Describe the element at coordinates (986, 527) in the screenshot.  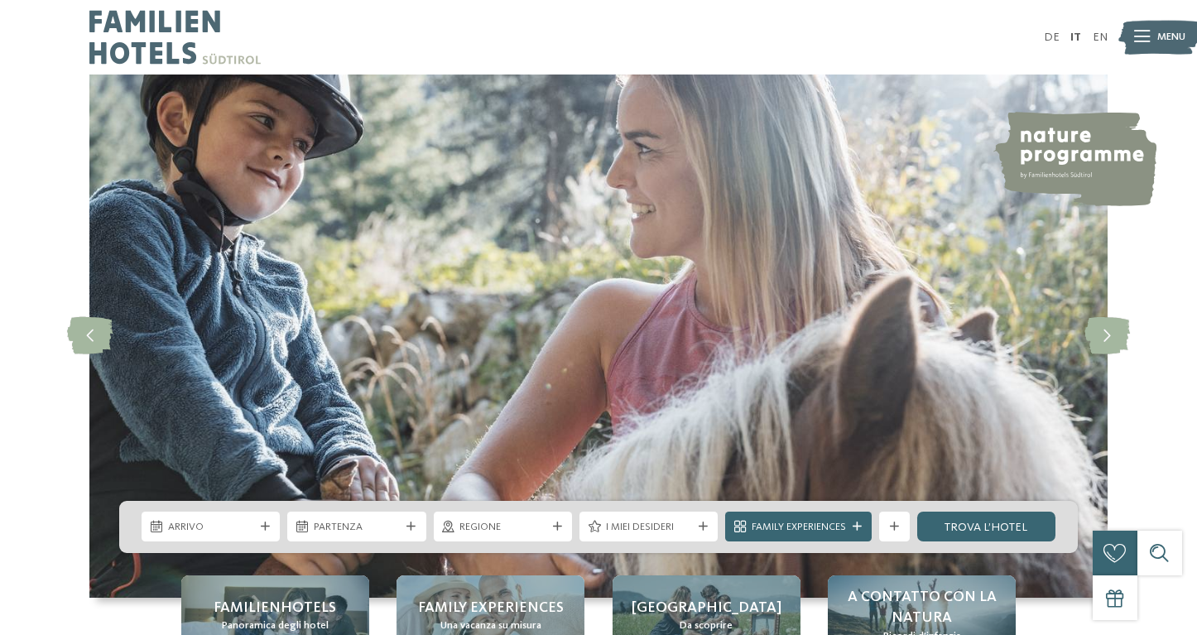
I see `a: trova l’hotel` at that location.